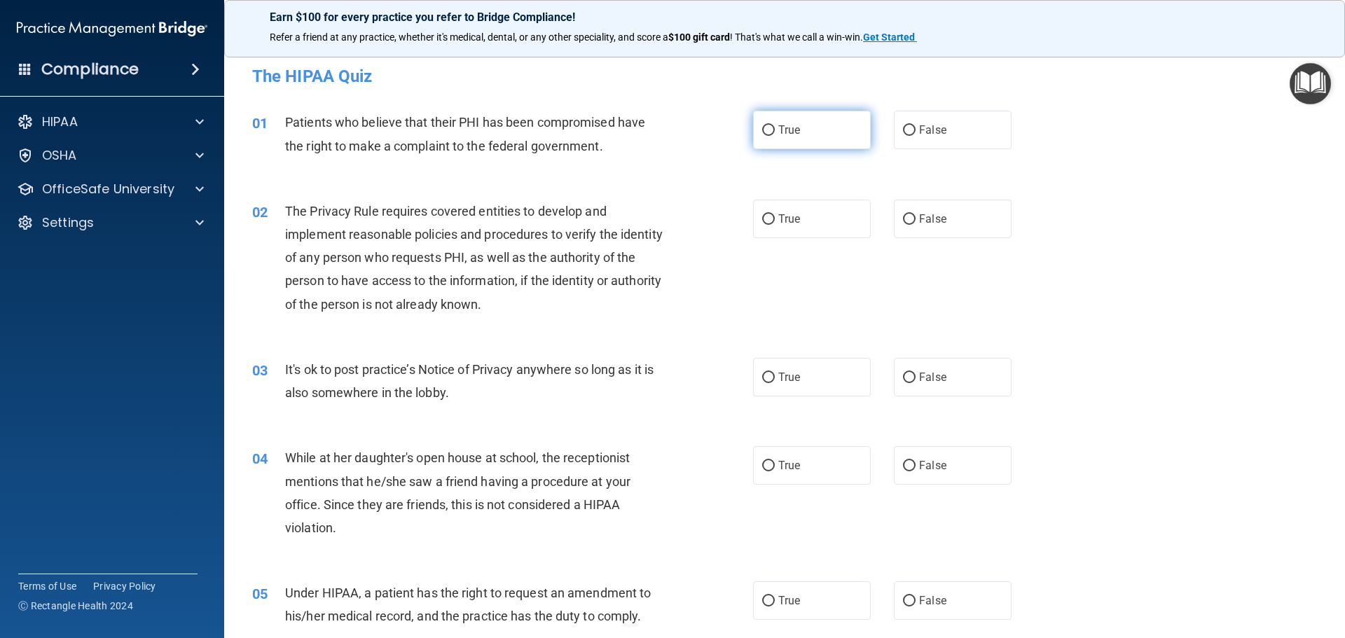 The image size is (1345, 638). Describe the element at coordinates (260, 123) in the screenshot. I see `span: 01` at that location.